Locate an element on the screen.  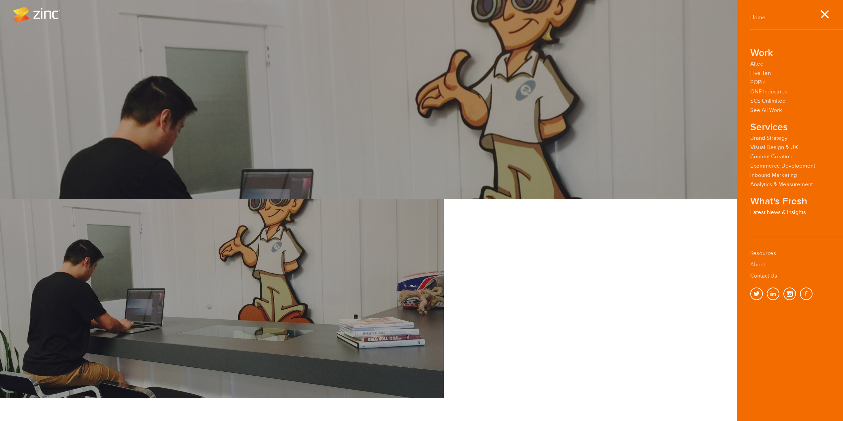
a: Contact Us is located at coordinates (764, 276).